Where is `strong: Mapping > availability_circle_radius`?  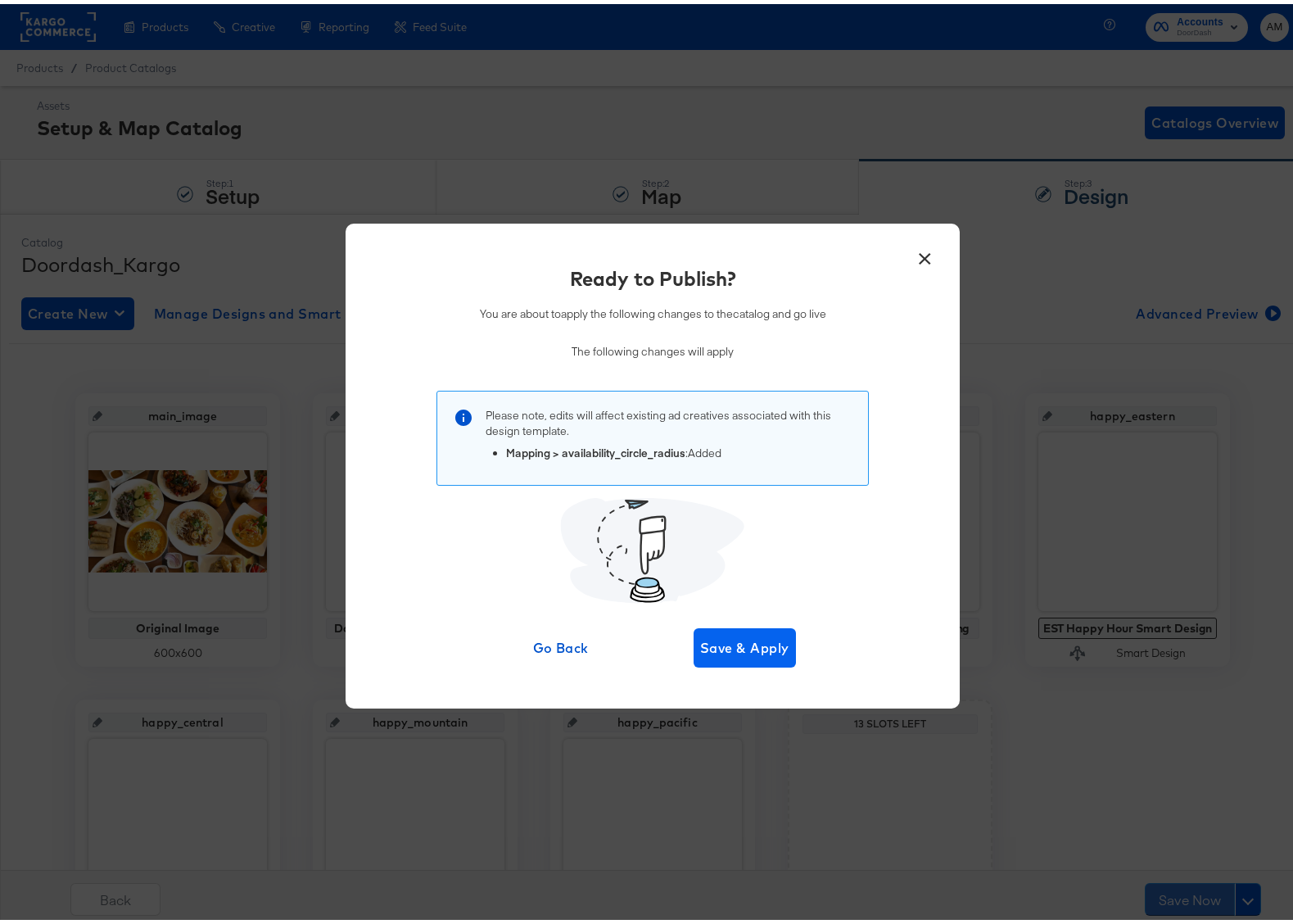 strong: Mapping > availability_circle_radius is located at coordinates (595, 448).